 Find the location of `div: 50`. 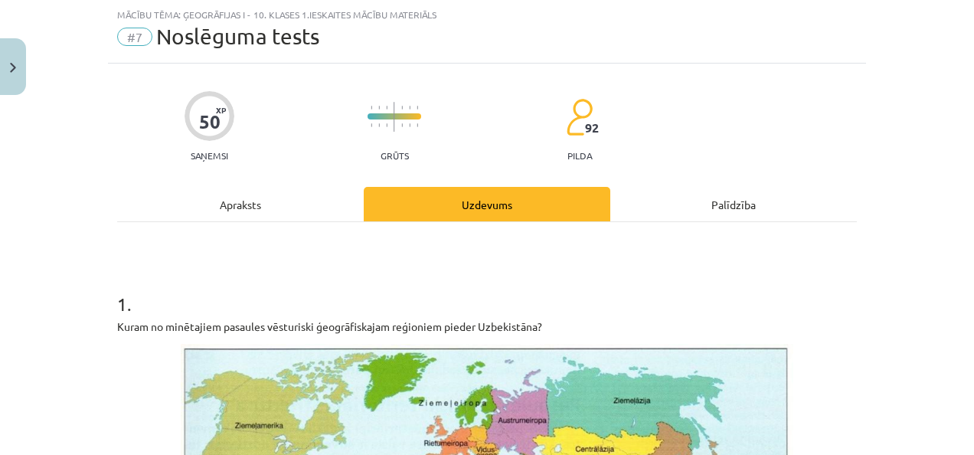

div: 50 is located at coordinates (210, 122).